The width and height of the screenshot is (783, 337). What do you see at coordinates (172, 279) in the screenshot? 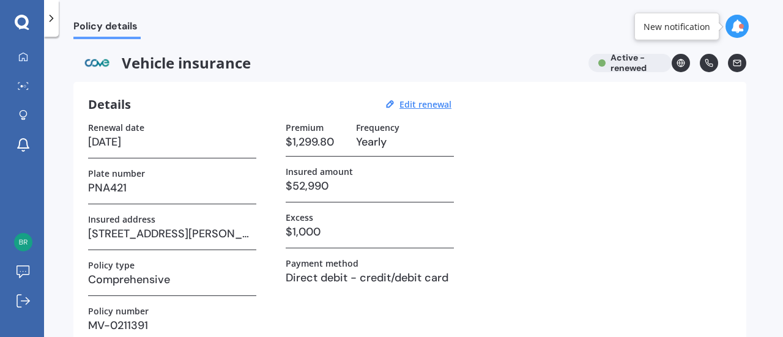
I see `h3: Comprehensive` at bounding box center [172, 279].